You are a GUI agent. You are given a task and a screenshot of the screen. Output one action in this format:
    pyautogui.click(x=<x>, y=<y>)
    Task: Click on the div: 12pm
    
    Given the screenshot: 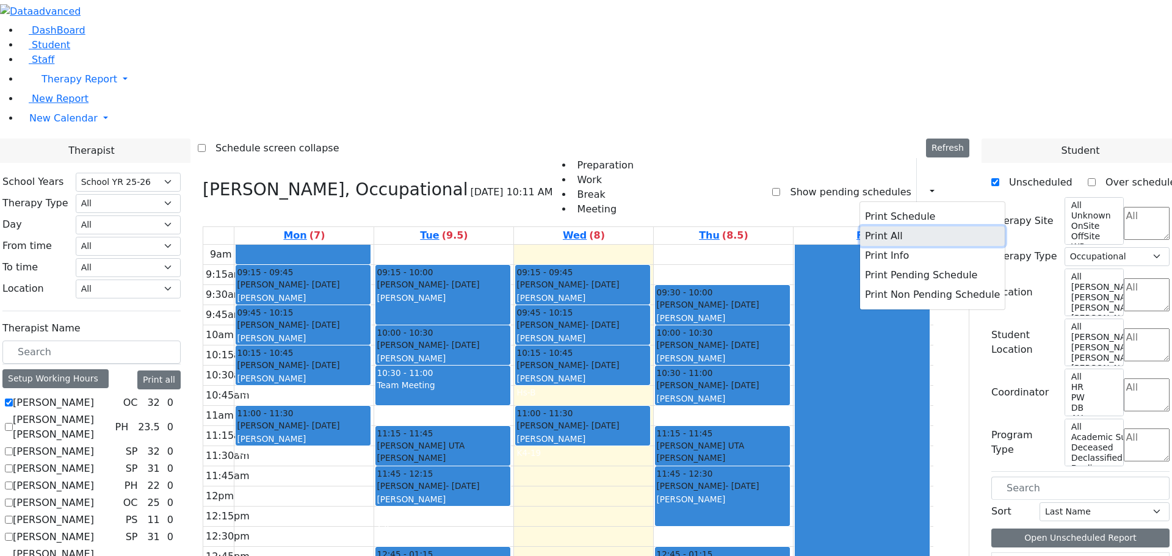 What is the action you would take?
    pyautogui.click(x=220, y=496)
    